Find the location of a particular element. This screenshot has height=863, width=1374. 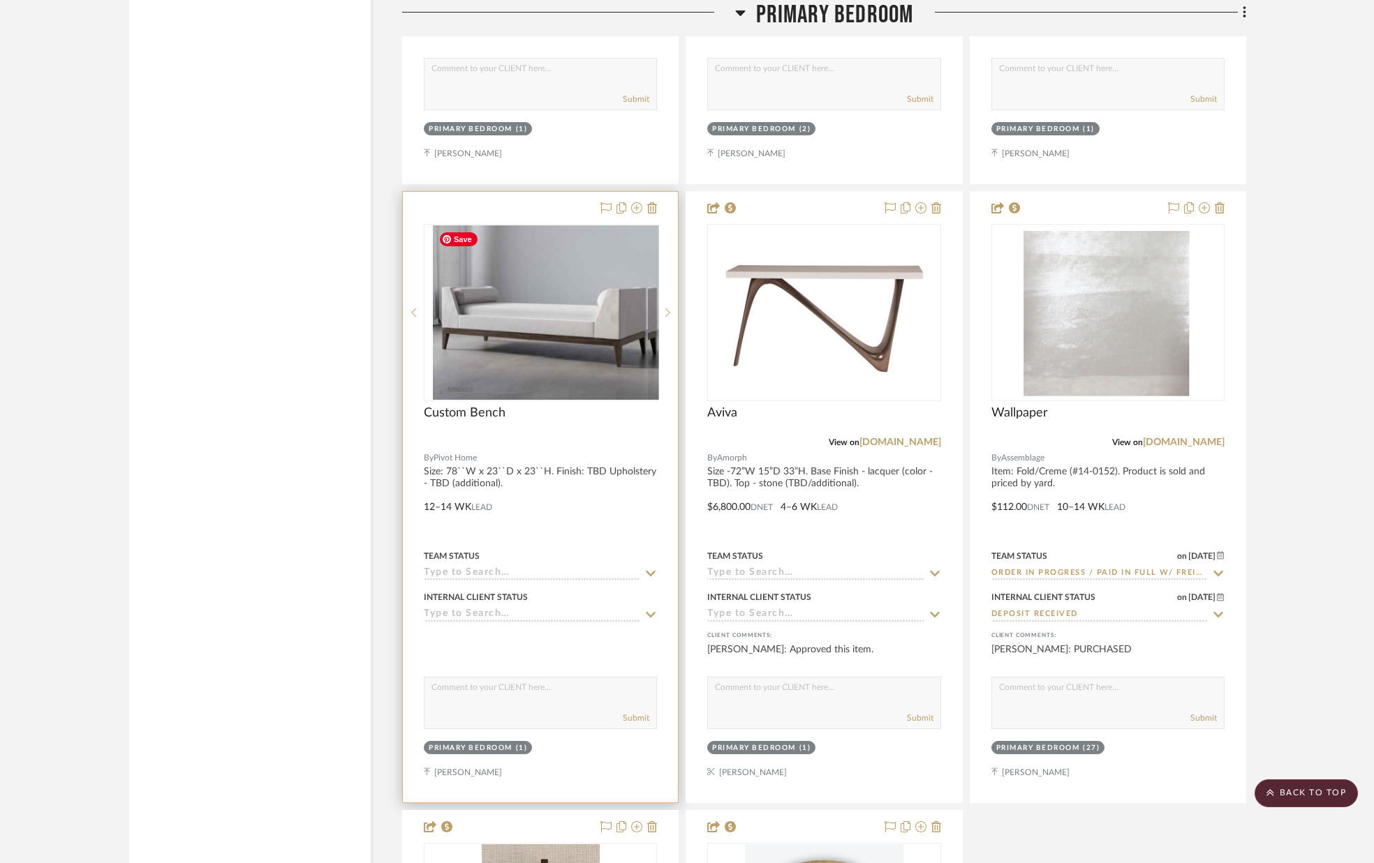

span: Amorph is located at coordinates (731, 458).